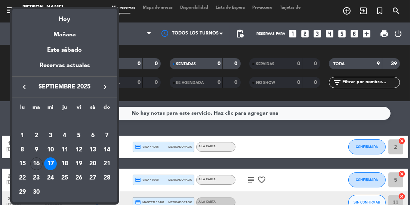 The height and width of the screenshot is (205, 410). What do you see at coordinates (50, 178) in the screenshot?
I see `div: 24` at bounding box center [50, 178].